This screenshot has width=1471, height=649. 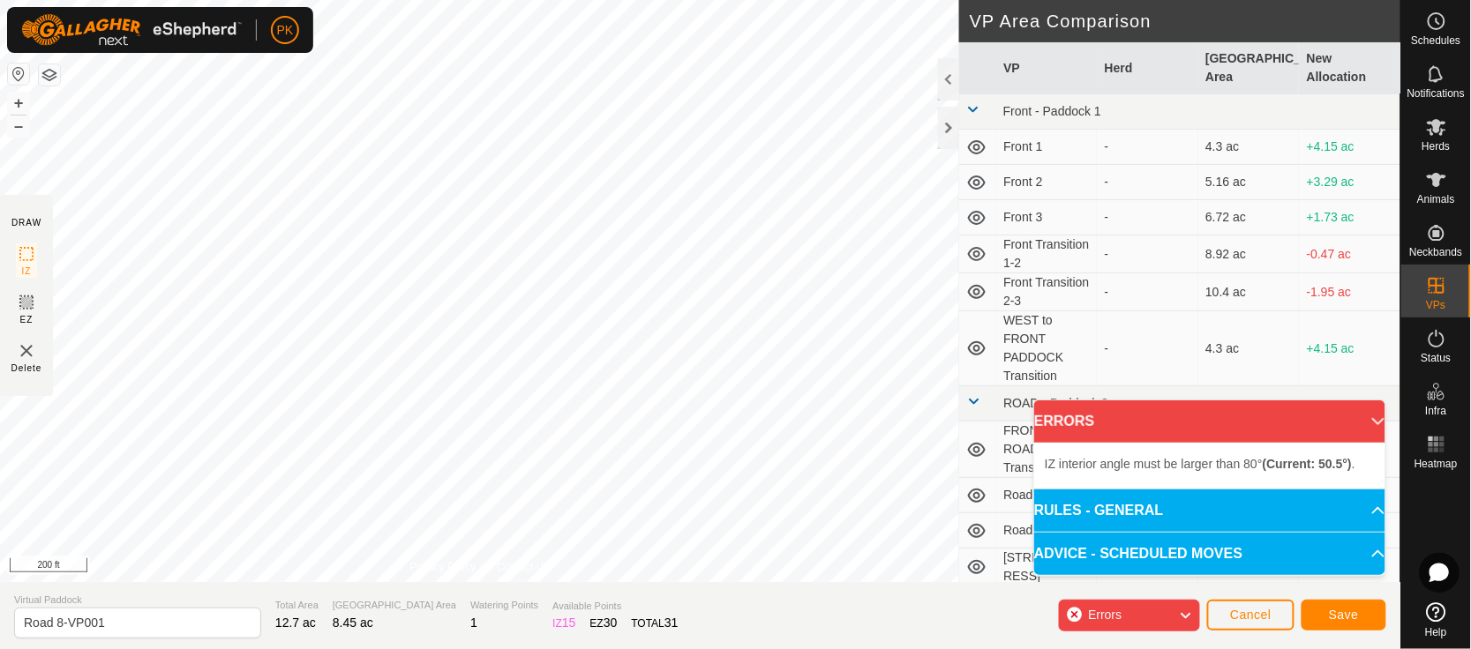 I want to click on span: Status, so click(x=1435, y=358).